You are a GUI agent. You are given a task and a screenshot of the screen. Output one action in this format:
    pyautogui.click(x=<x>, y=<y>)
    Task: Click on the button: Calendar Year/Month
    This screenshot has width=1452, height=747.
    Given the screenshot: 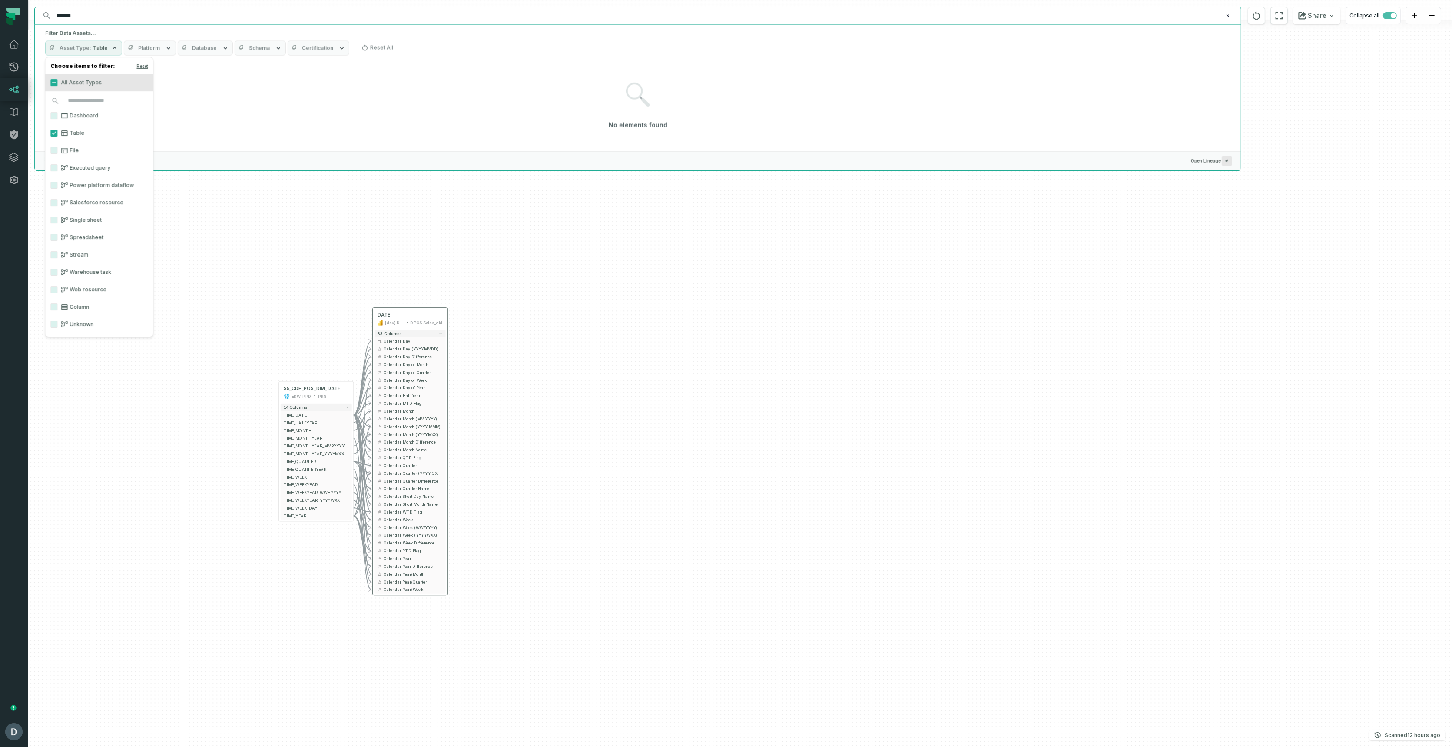 What is the action you would take?
    pyautogui.click(x=410, y=574)
    